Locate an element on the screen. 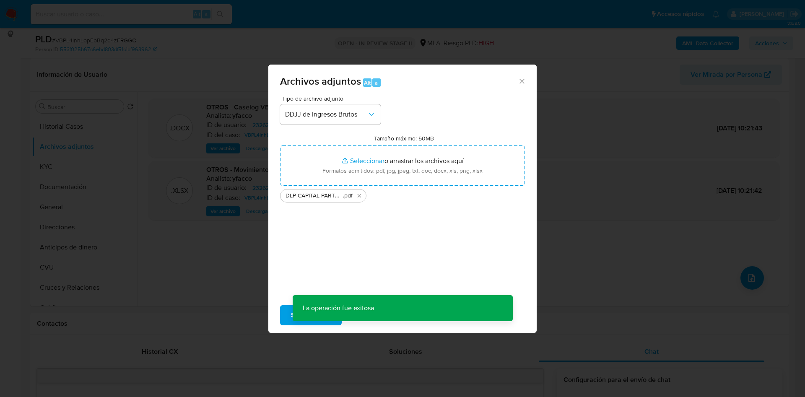 The height and width of the screenshot is (397, 805). button: DDJJ de Ingresos Brutos is located at coordinates (330, 114).